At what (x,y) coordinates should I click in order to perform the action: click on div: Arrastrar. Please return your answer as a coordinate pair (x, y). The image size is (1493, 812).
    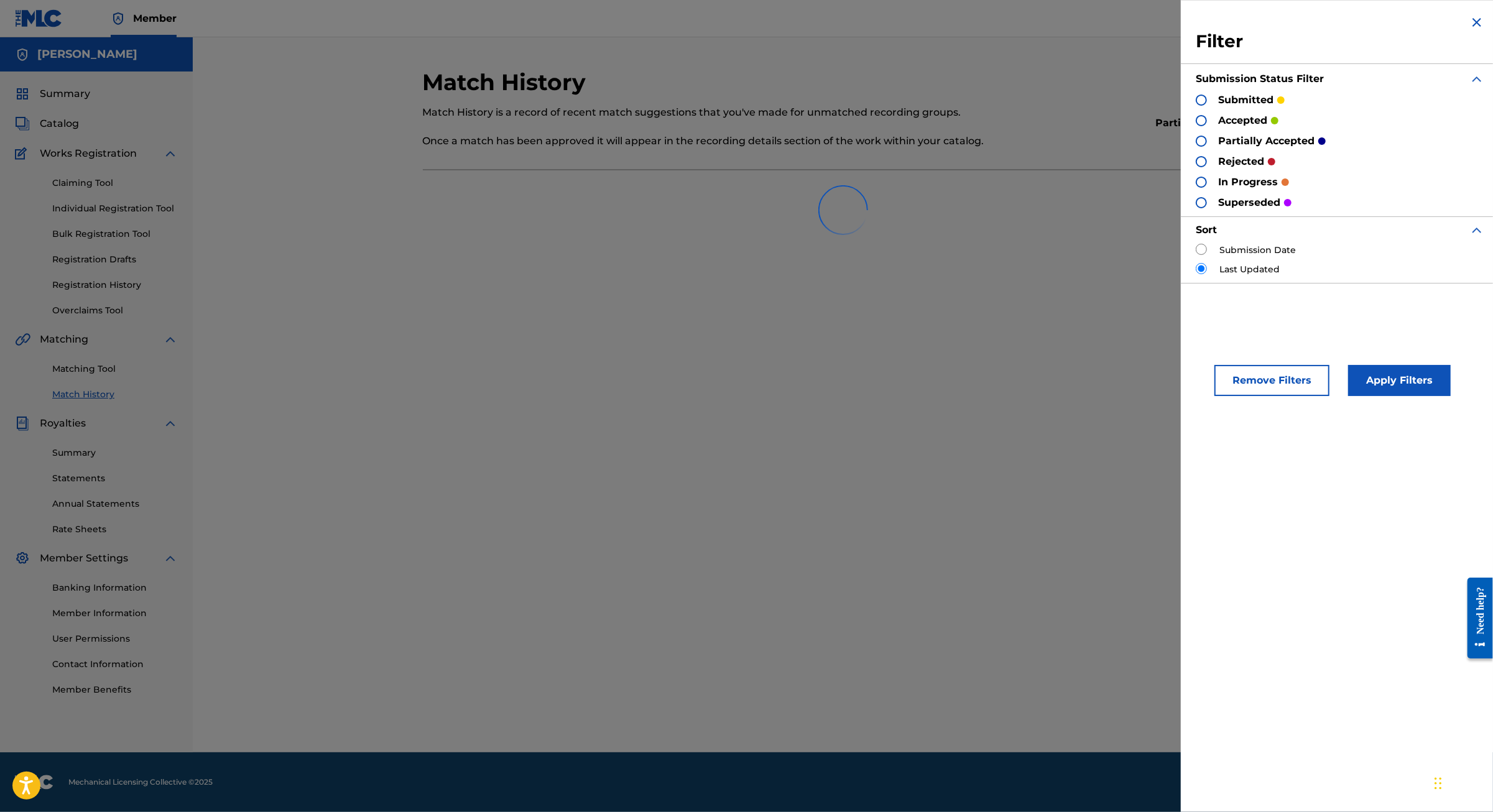
    Looking at the image, I should click on (1439, 783).